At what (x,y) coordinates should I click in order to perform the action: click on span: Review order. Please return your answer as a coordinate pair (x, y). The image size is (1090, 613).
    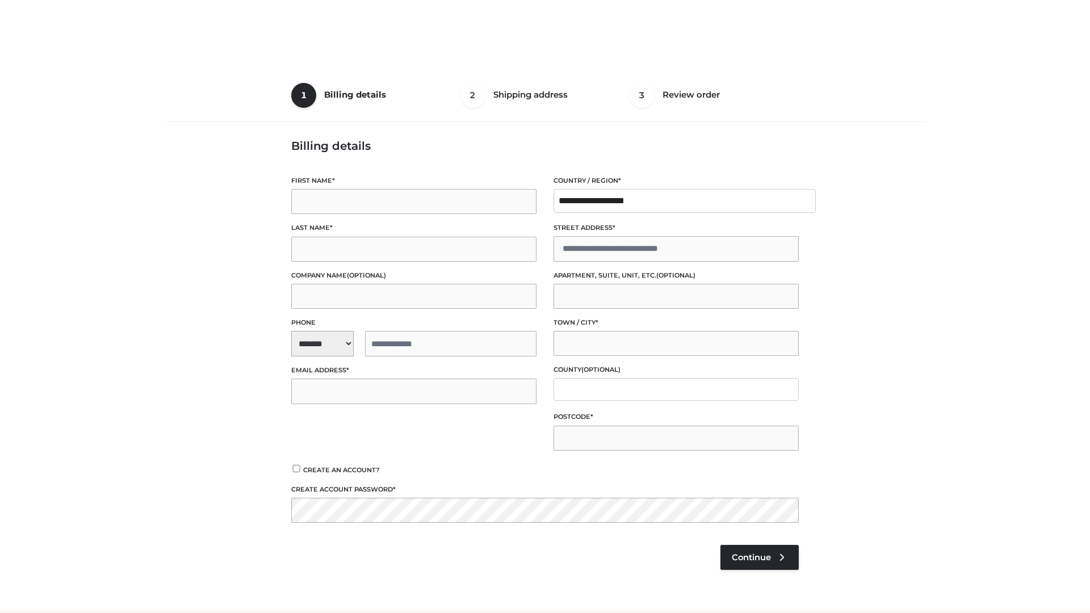
    Looking at the image, I should click on (691, 94).